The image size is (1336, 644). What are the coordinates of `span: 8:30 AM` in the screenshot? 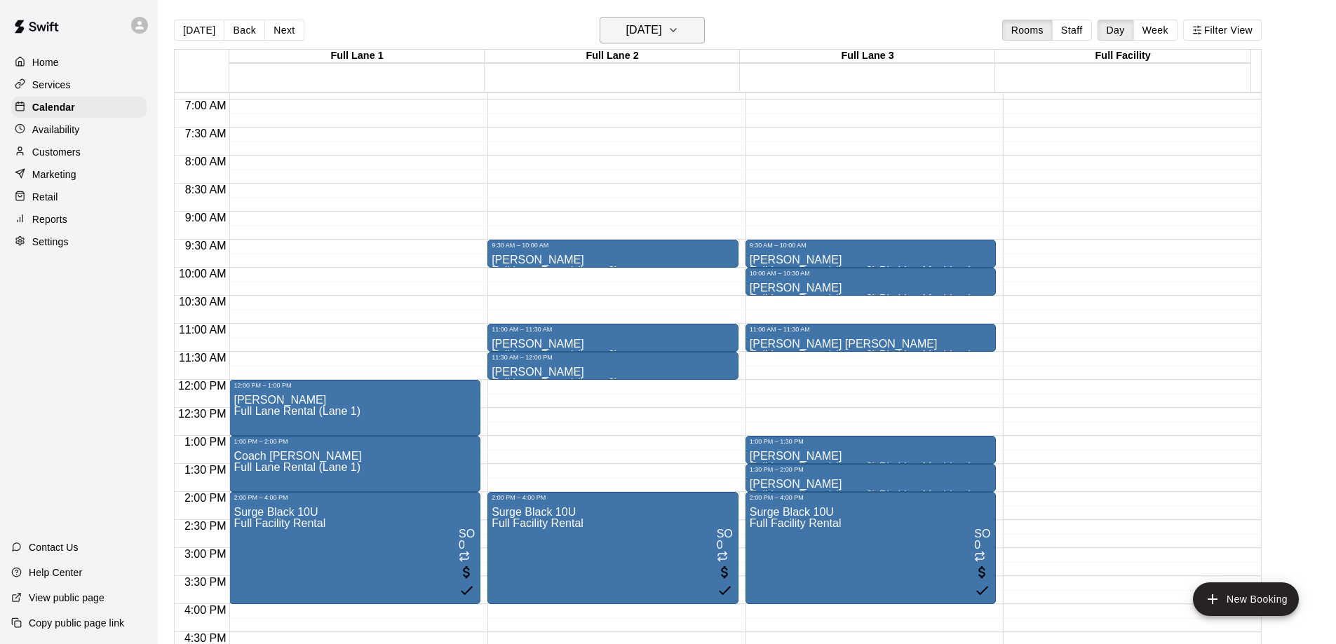 It's located at (205, 189).